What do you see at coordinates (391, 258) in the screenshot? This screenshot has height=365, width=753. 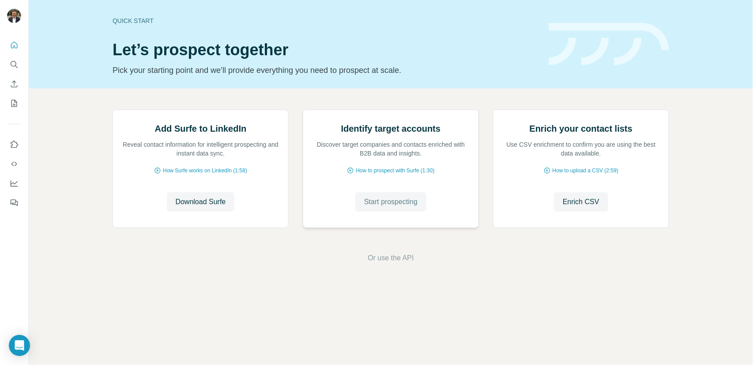 I see `span: Or use the API` at bounding box center [391, 258].